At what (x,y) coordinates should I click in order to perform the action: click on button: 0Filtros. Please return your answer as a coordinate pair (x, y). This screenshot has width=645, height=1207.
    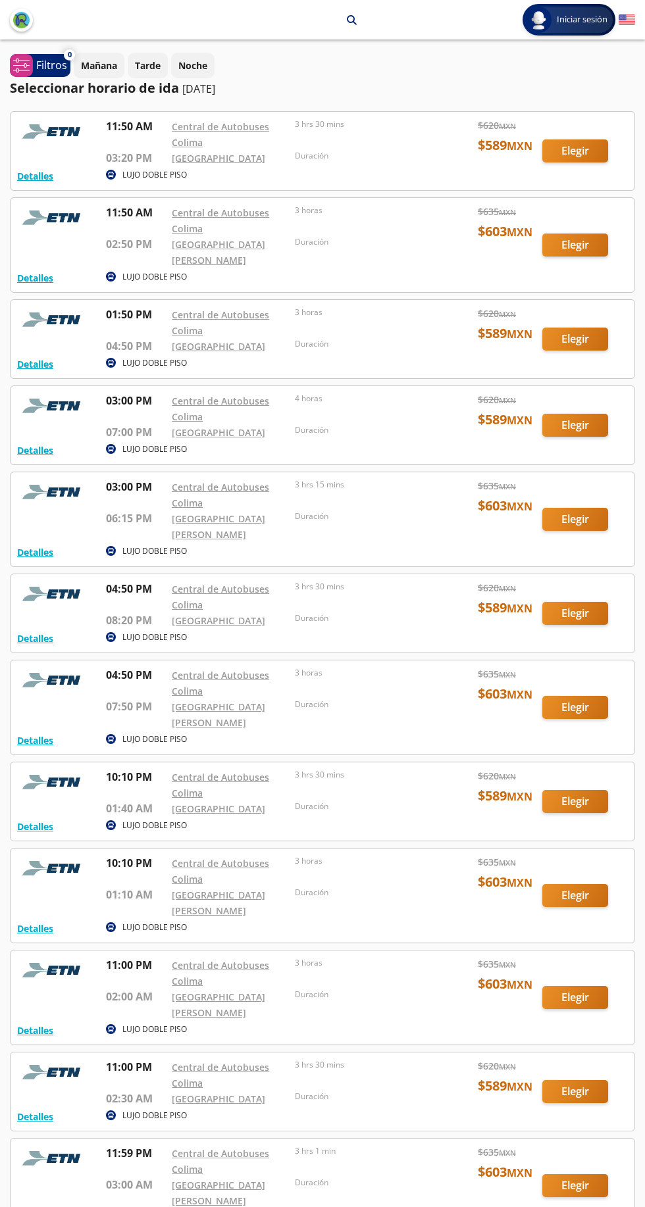
    Looking at the image, I should click on (40, 65).